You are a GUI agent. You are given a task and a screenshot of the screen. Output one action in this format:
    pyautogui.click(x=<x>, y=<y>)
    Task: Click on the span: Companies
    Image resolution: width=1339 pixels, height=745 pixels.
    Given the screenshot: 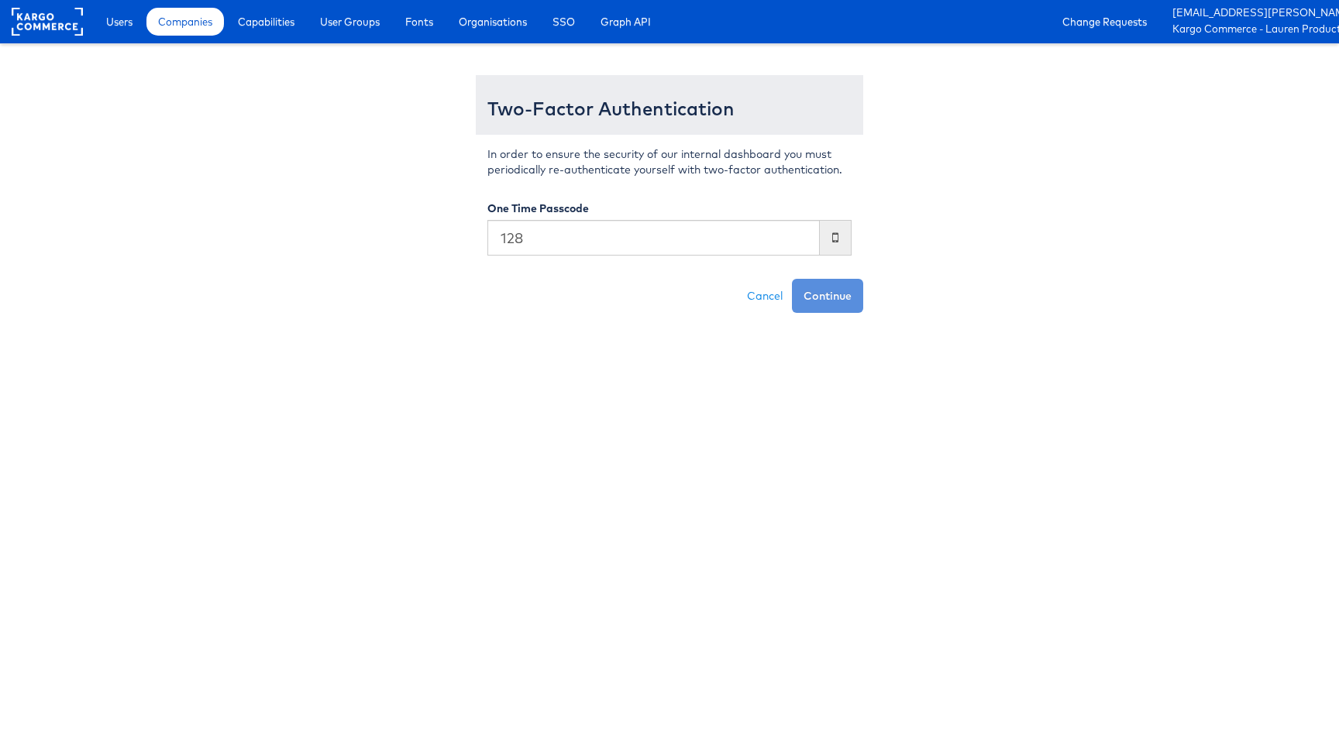 What is the action you would take?
    pyautogui.click(x=185, y=22)
    